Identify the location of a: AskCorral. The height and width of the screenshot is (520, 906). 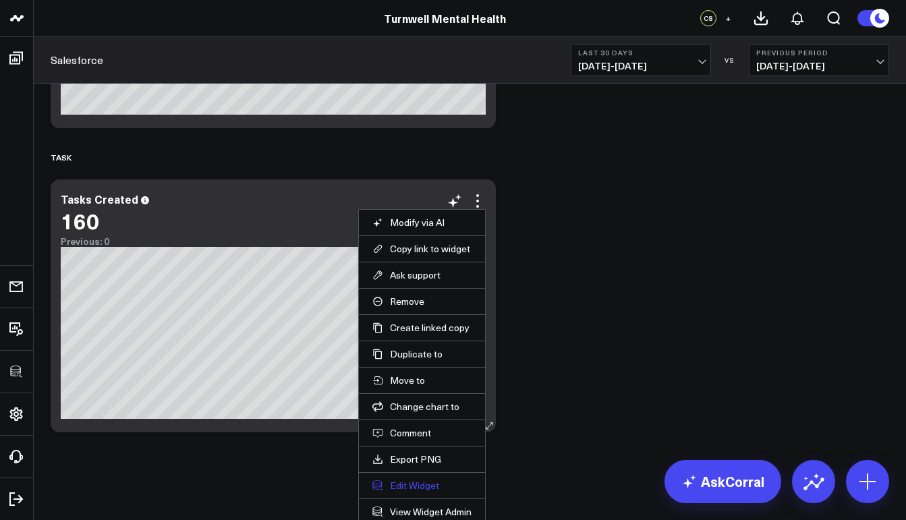
(722, 481).